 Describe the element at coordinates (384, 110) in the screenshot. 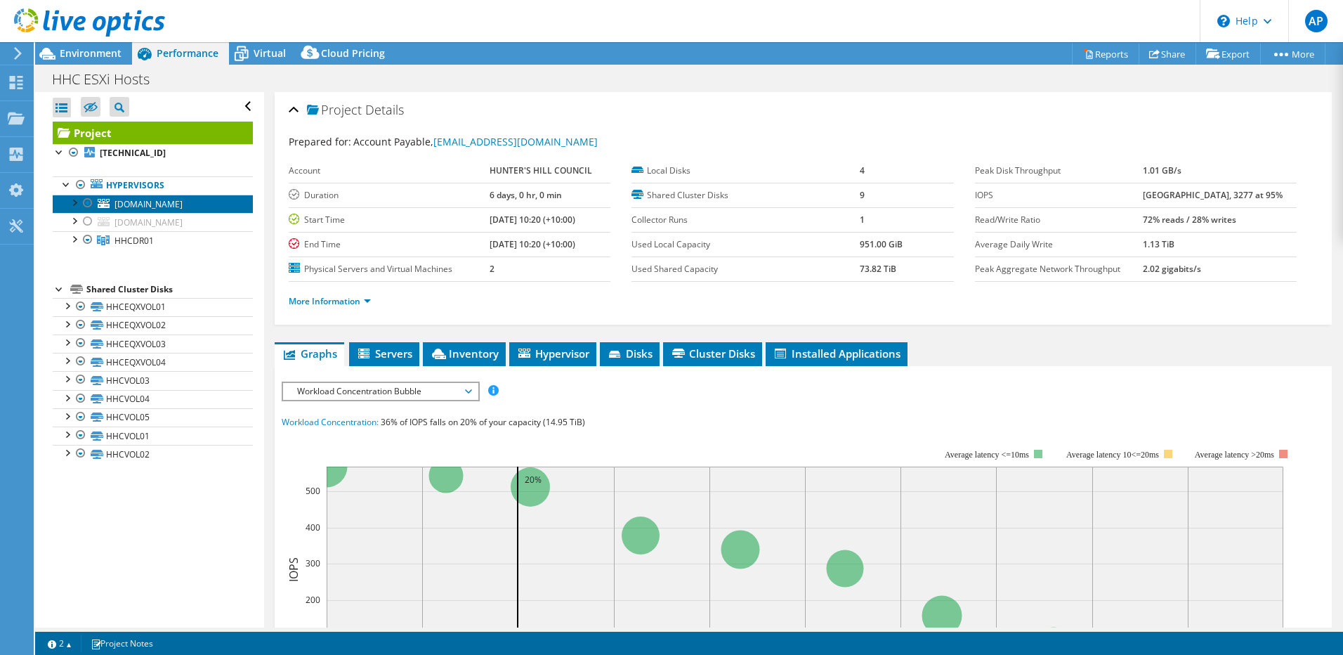

I see `span: Details` at that location.